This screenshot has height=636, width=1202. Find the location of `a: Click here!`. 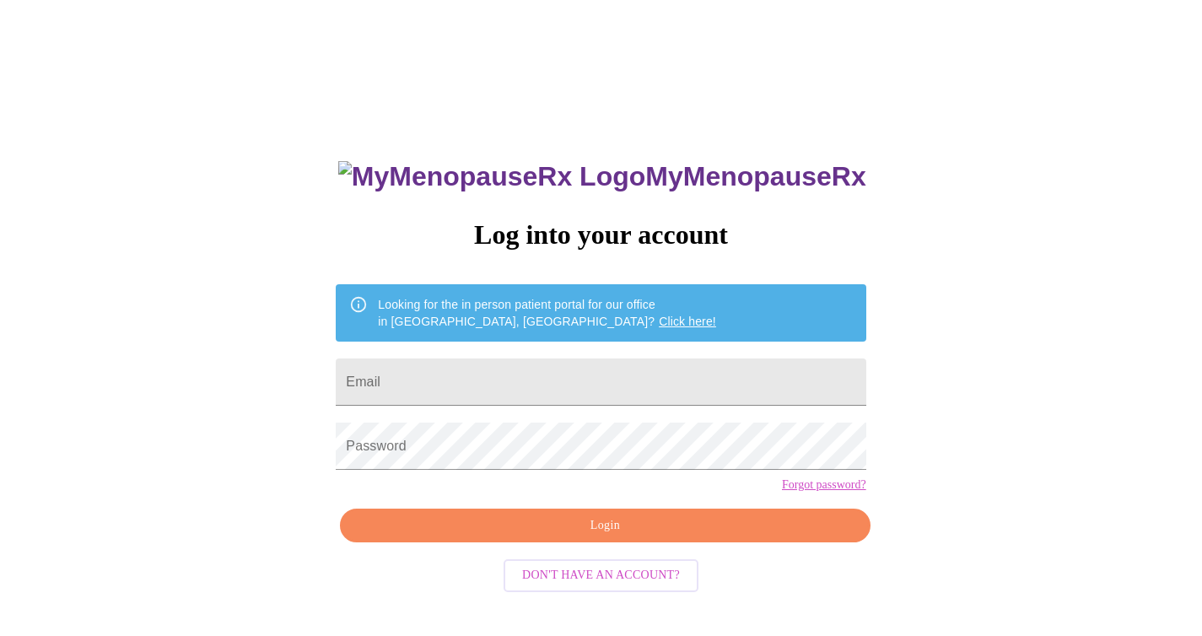

a: Click here! is located at coordinates (687, 321).